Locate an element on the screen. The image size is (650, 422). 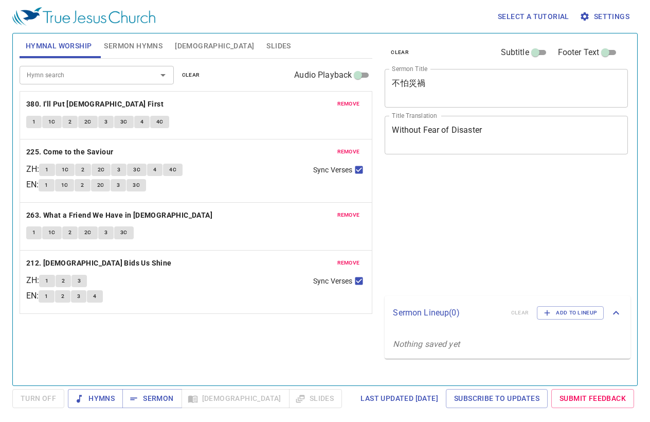
span: Submit Feedback is located at coordinates (592, 398).